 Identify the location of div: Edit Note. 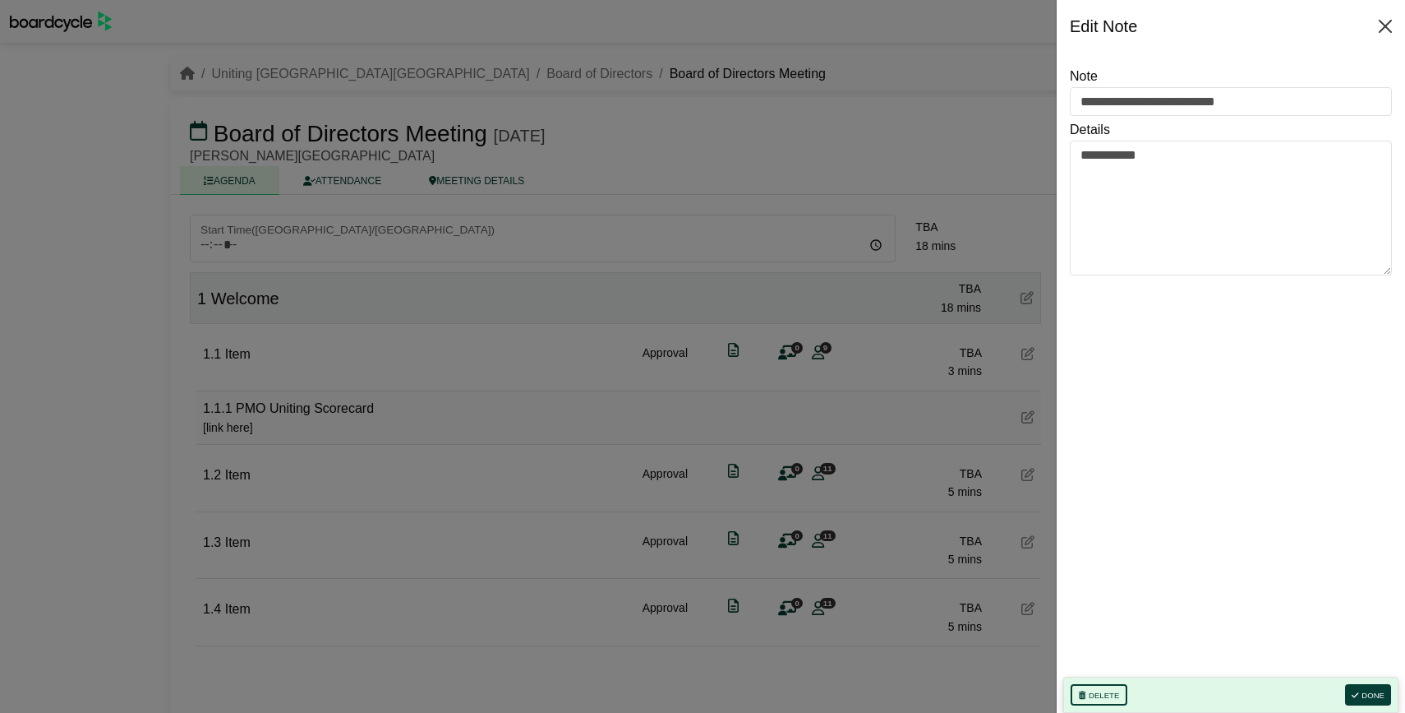
(1104, 26).